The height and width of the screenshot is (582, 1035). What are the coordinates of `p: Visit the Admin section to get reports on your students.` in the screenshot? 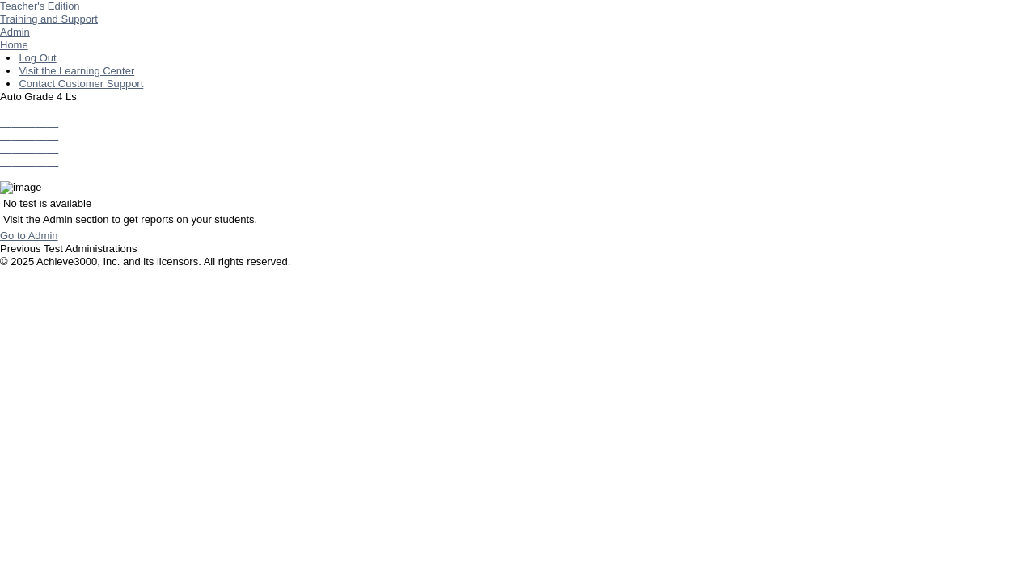 It's located at (518, 220).